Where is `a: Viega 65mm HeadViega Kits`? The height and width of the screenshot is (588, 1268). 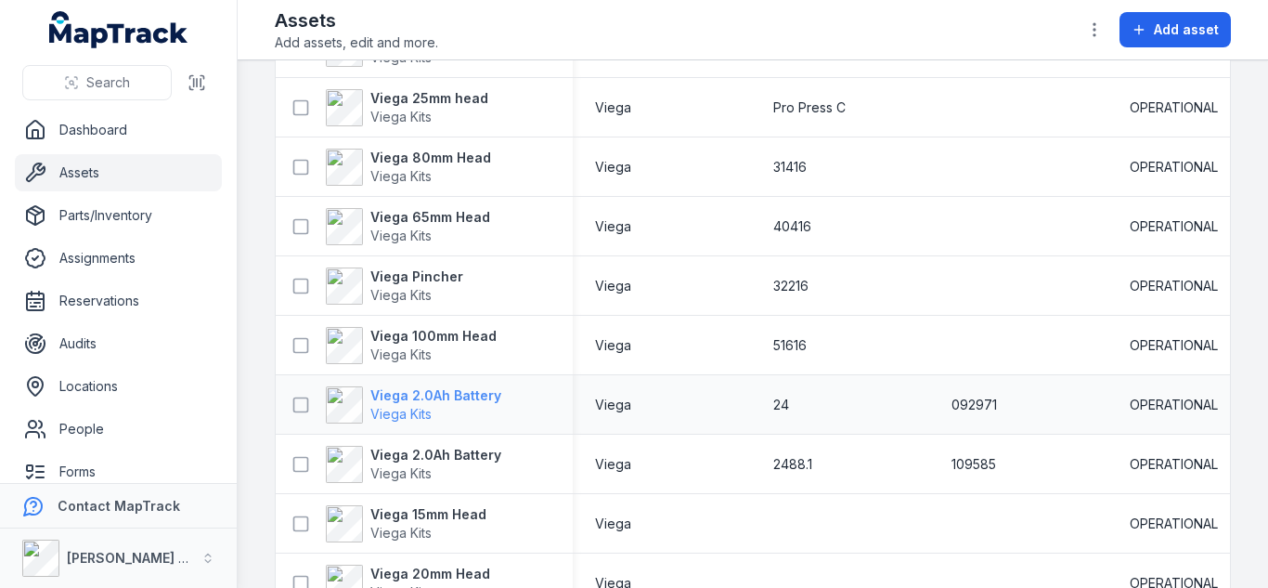
a: Viega 65mm HeadViega Kits is located at coordinates (408, 227).